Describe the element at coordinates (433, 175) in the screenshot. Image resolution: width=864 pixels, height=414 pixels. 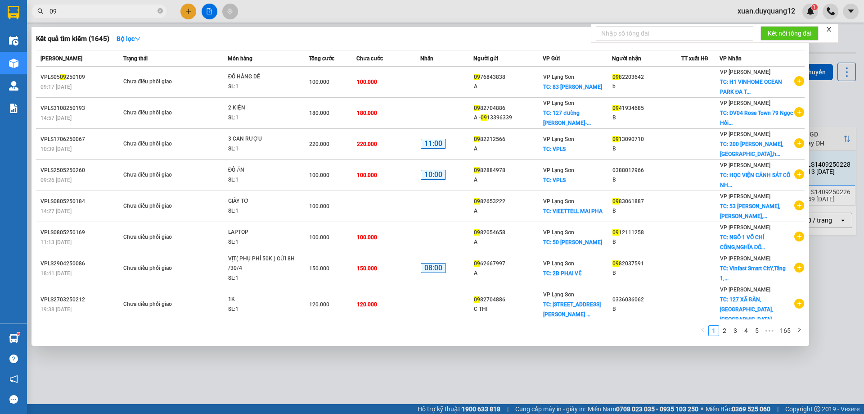
I see `span: 10:00` at that location.